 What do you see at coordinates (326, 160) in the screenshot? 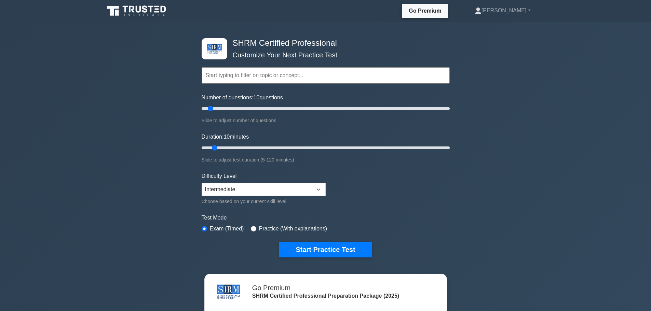
I see `div: Slide to adjust test duration (5-120 minutes)` at bounding box center [326, 160].